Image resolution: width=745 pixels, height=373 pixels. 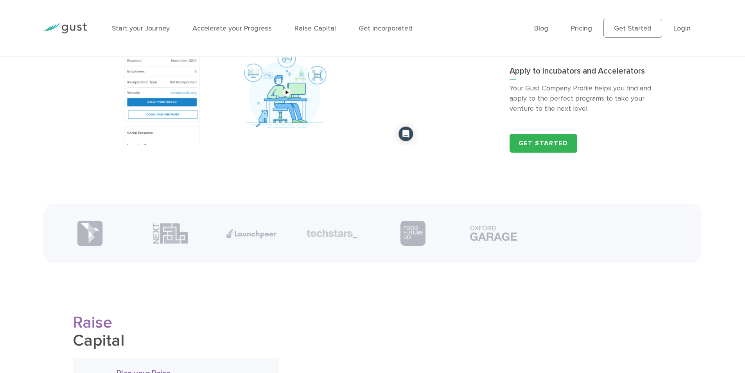 What do you see at coordinates (385, 28) in the screenshot?
I see `a: Get Incorporated` at bounding box center [385, 28].